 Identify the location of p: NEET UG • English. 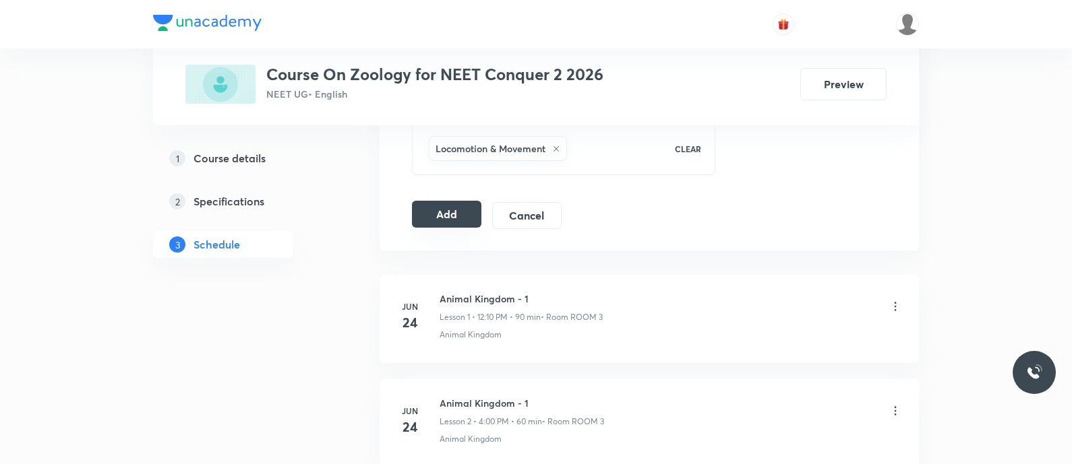
(435, 94).